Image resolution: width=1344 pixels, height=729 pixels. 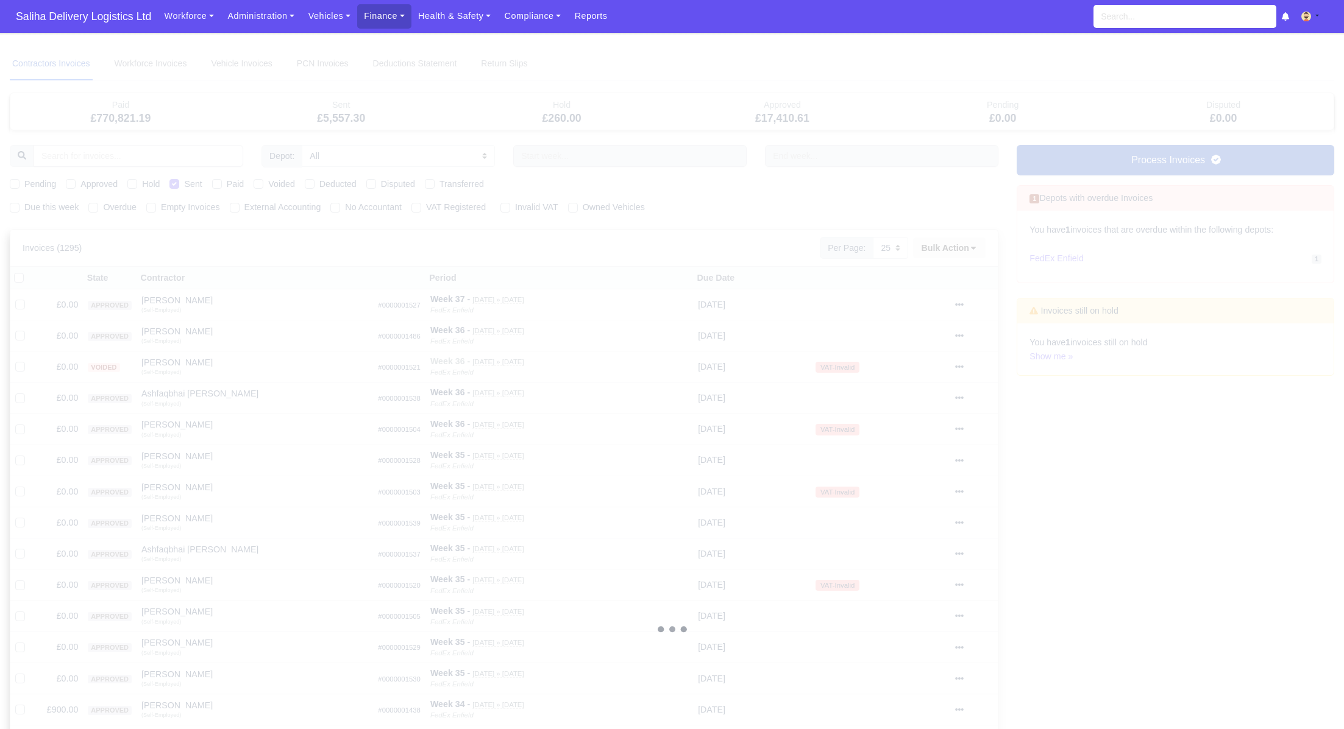 I want to click on a: Saliha Delivery Logistics Ltd, so click(x=83, y=16).